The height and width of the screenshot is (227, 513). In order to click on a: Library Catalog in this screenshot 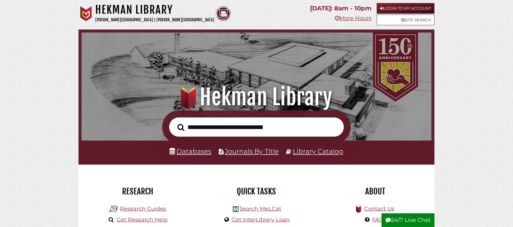, I will do `click(318, 151)`.